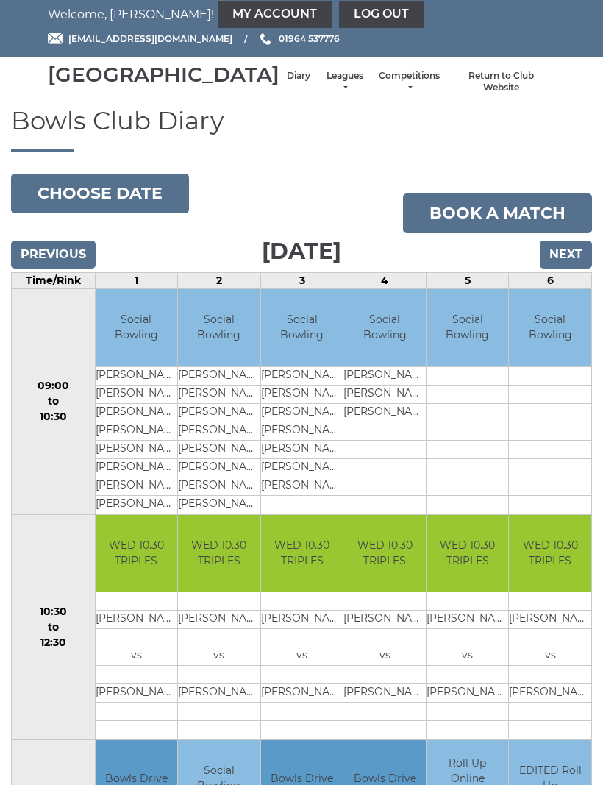 This screenshot has width=603, height=785. I want to click on td: 3, so click(302, 281).